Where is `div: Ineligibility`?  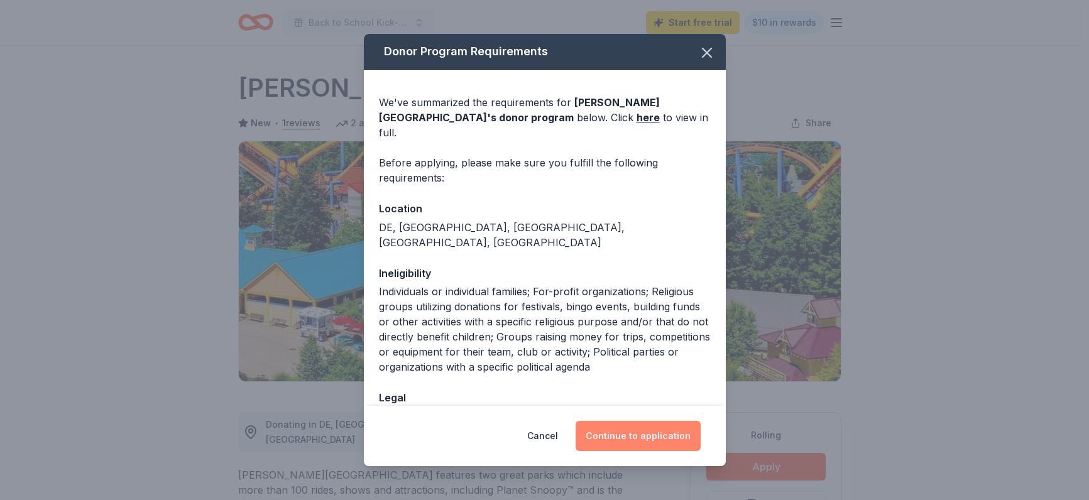 div: Ineligibility is located at coordinates (545, 273).